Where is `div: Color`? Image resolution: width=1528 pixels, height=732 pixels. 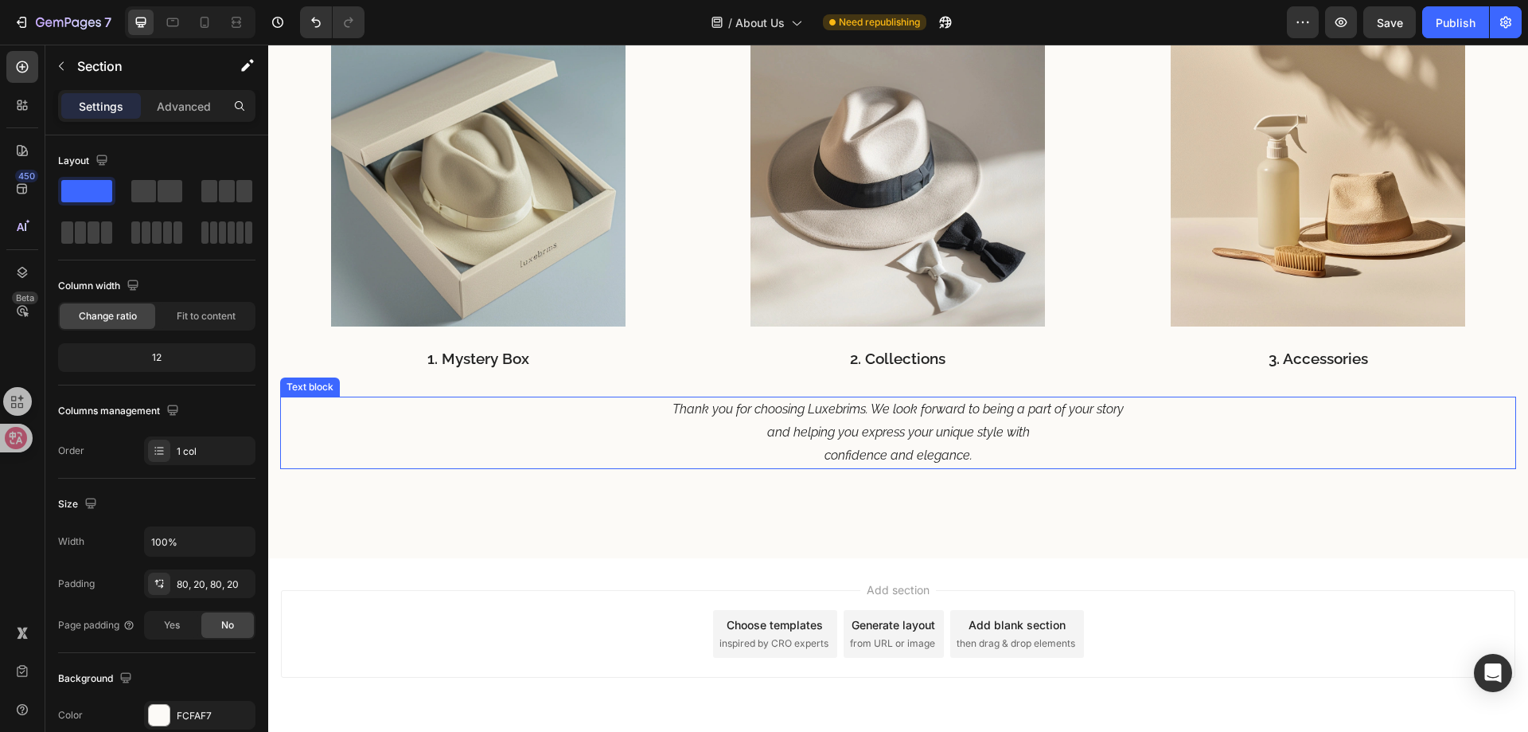
div: Color is located at coordinates (70, 715).